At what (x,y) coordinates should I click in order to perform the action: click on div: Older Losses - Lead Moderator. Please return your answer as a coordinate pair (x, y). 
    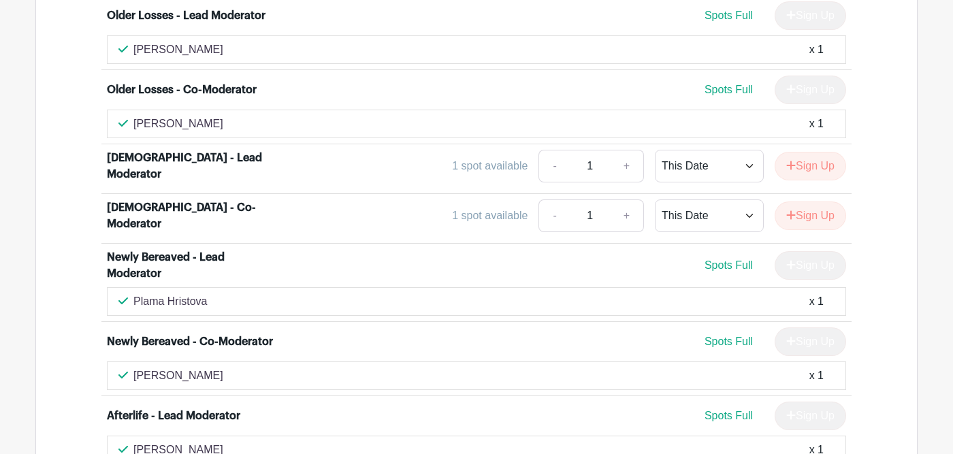
    Looking at the image, I should click on (186, 16).